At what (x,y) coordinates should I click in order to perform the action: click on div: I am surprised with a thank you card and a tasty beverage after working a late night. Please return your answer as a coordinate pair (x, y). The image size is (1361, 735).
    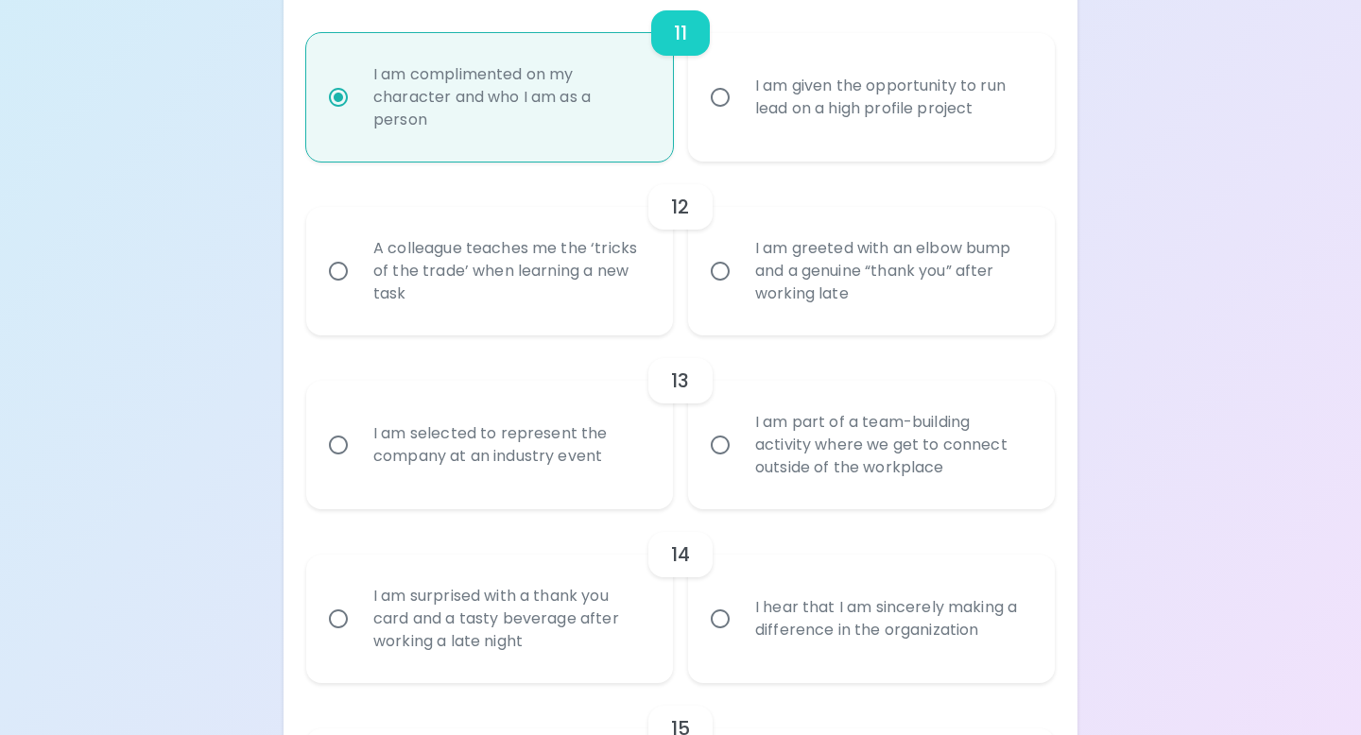
    Looking at the image, I should click on (510, 619).